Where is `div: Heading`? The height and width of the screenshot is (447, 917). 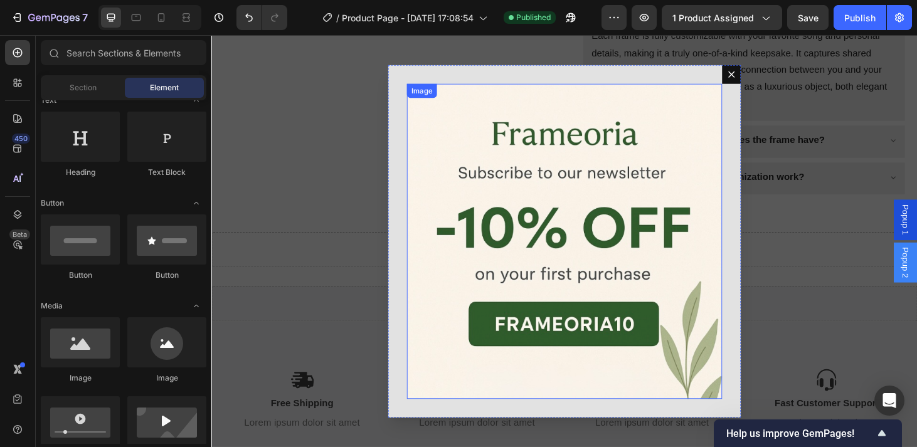 div: Heading is located at coordinates (80, 173).